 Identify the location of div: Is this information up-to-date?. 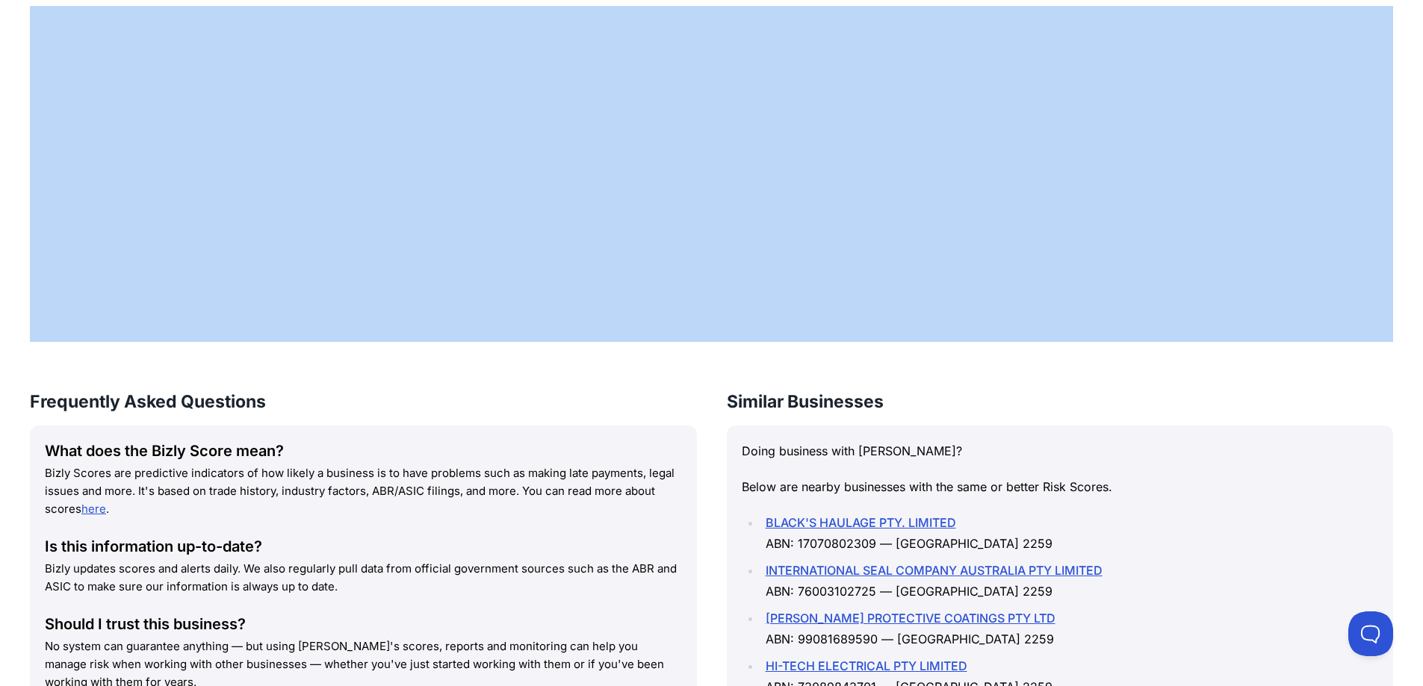
(363, 547).